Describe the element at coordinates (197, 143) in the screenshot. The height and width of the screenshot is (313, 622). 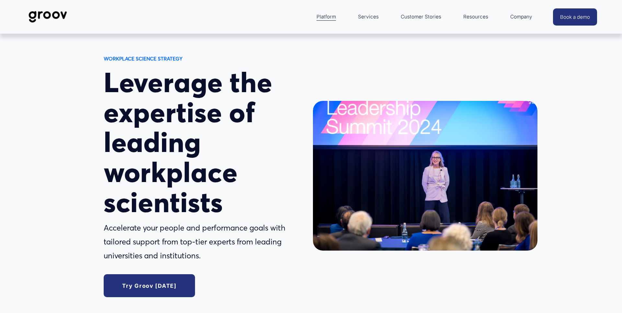
I see `h1: Leverage the expertise of leading workplace scientists` at that location.